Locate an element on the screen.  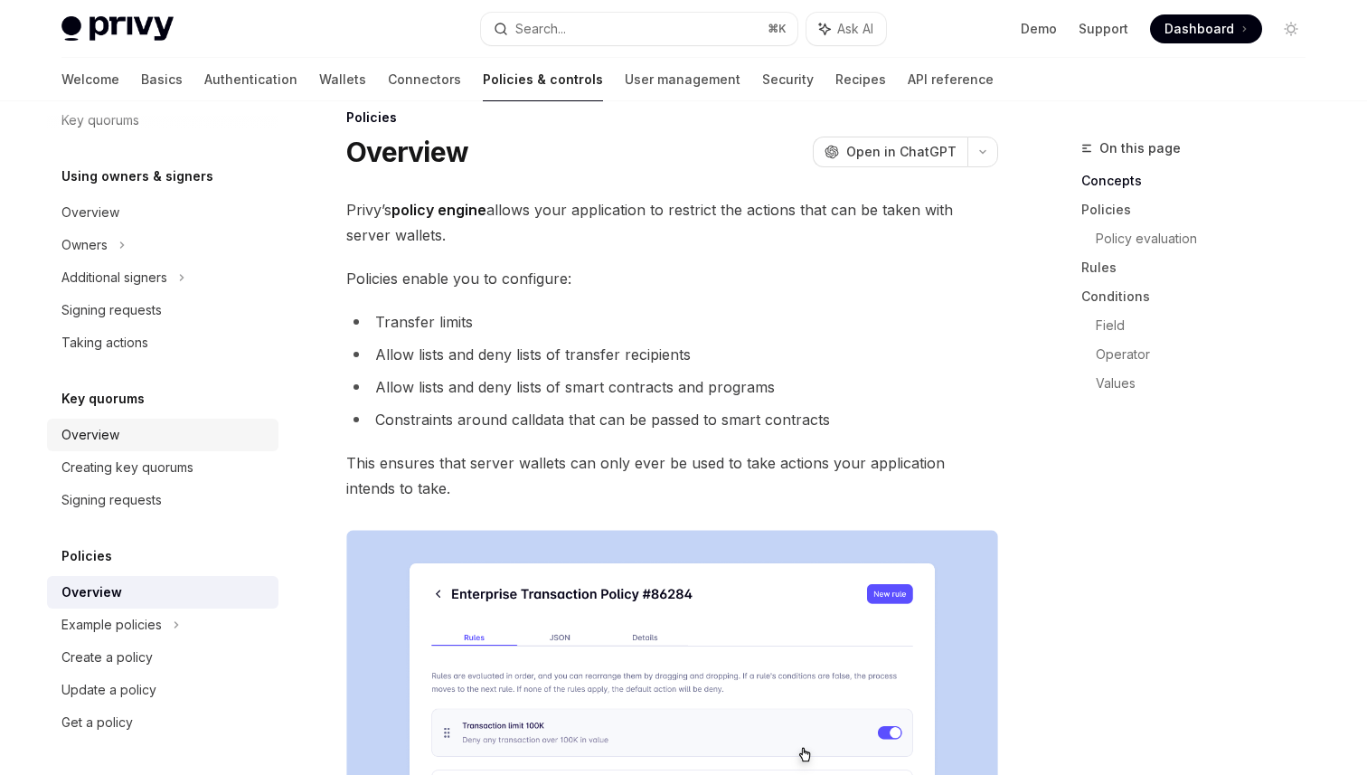
div: Owners is located at coordinates (84, 245).